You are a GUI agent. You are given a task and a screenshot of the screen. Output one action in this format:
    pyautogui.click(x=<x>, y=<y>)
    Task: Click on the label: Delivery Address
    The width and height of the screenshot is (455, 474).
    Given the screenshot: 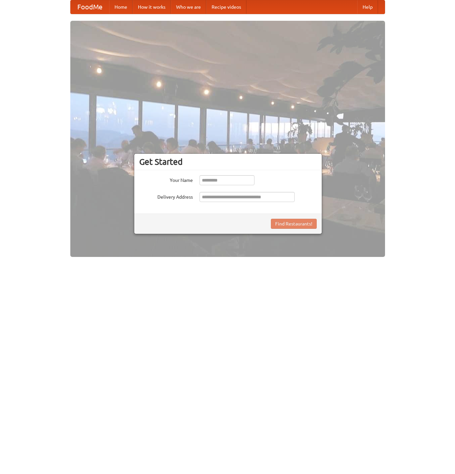 What is the action you would take?
    pyautogui.click(x=166, y=196)
    